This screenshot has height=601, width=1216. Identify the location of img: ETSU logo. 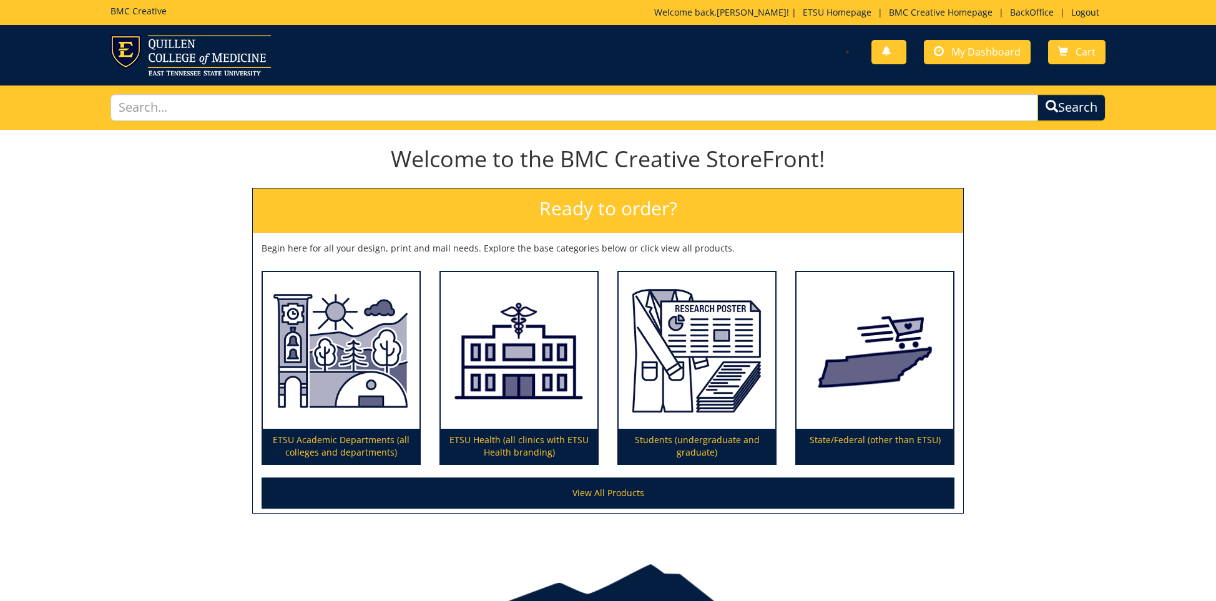
(190, 55).